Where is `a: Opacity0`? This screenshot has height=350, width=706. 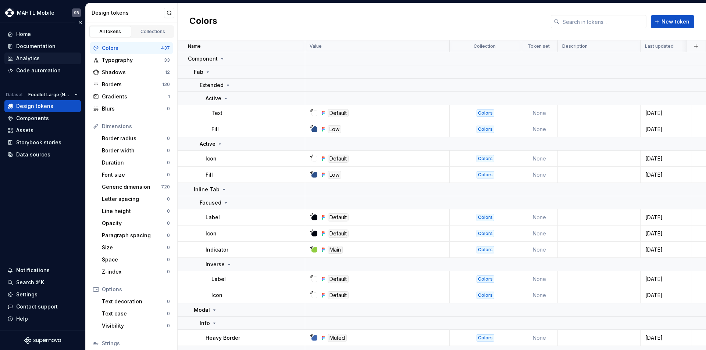
a: Opacity0 is located at coordinates (136, 224).